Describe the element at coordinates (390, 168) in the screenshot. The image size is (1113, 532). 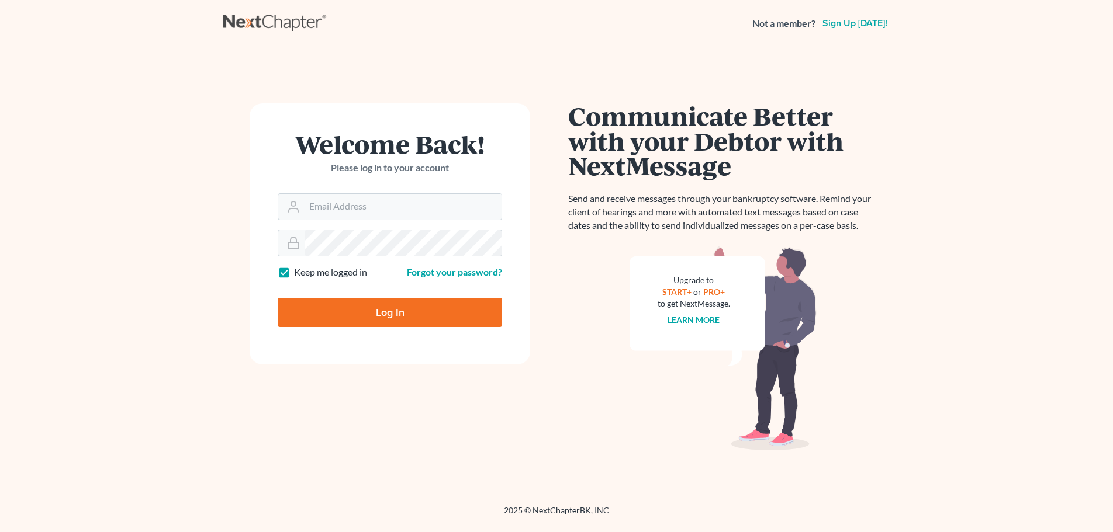
I see `p: Please log in to your account` at that location.